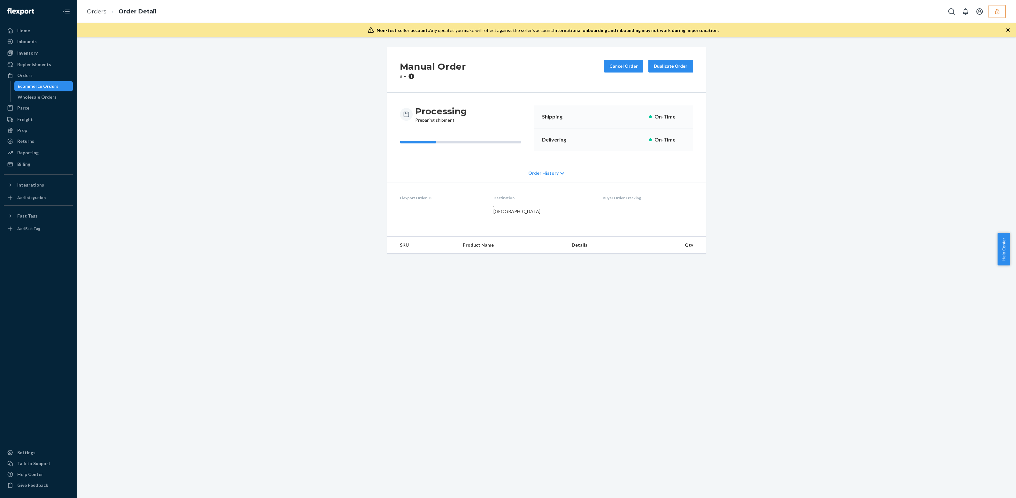 The image size is (1016, 498). I want to click on th: SKU, so click(422, 245).